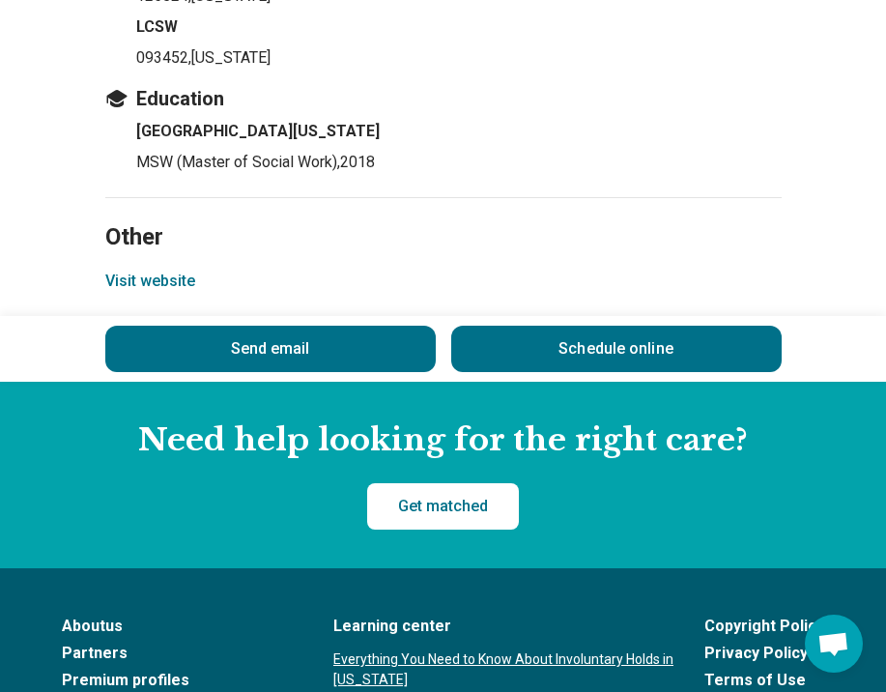  I want to click on a: Copyright Policy, so click(764, 626).